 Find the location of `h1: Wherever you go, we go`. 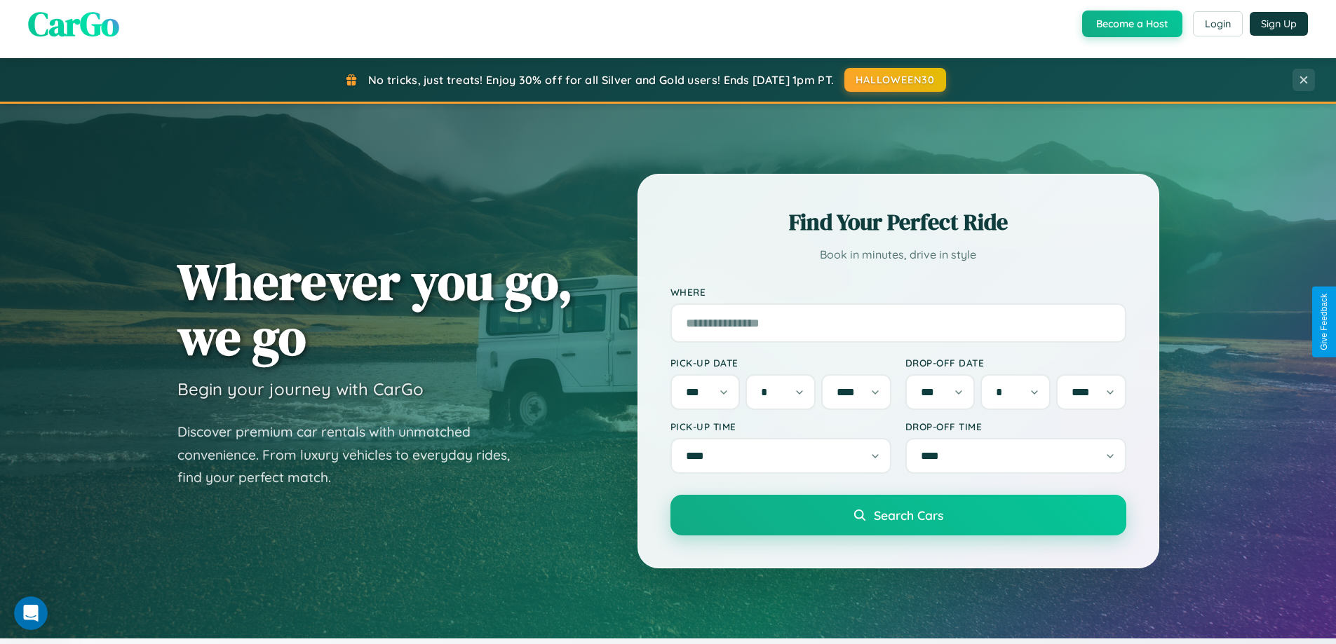

h1: Wherever you go, we go is located at coordinates (375, 309).